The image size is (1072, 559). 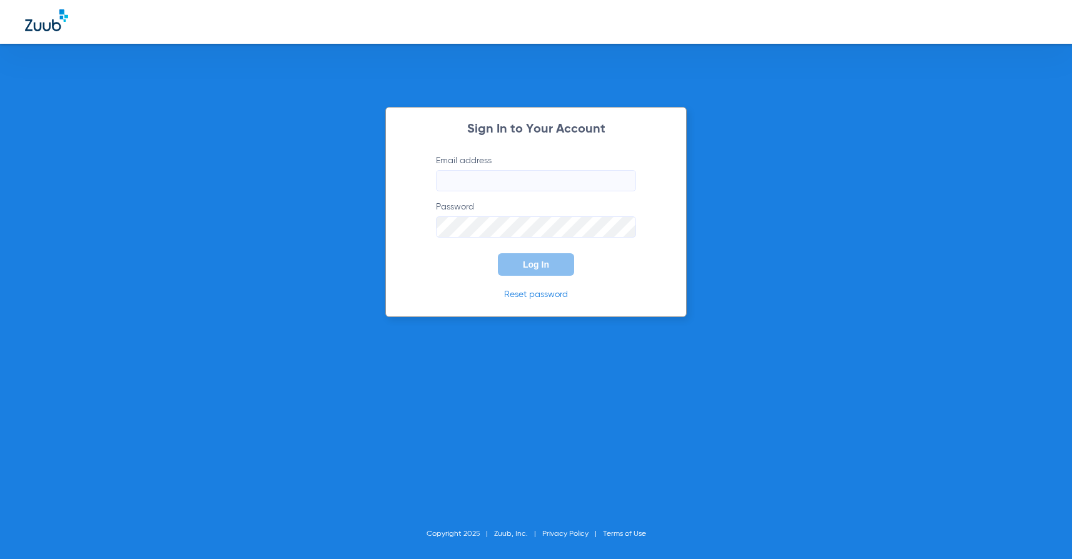 I want to click on a: Terms of Use, so click(x=624, y=534).